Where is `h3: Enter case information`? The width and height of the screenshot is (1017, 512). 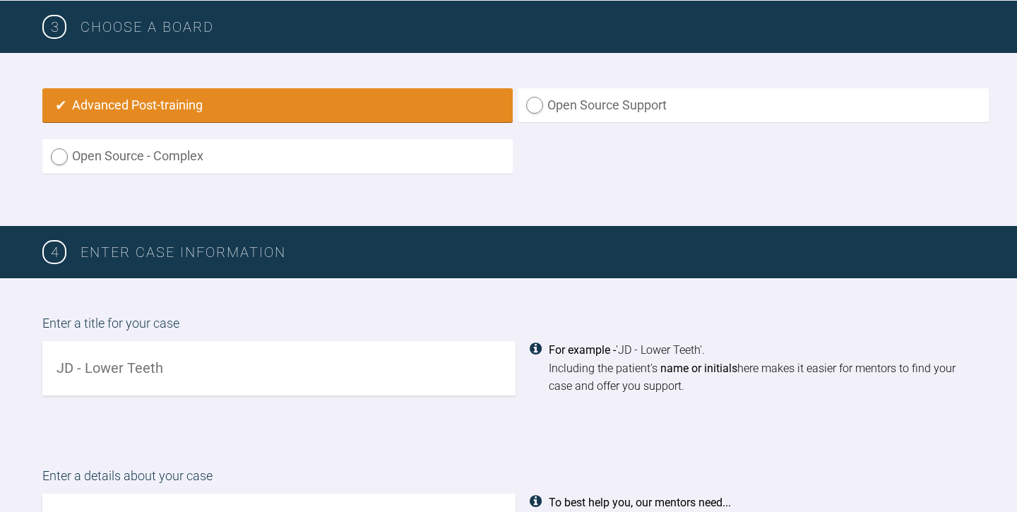
h3: Enter case information is located at coordinates (528, 252).